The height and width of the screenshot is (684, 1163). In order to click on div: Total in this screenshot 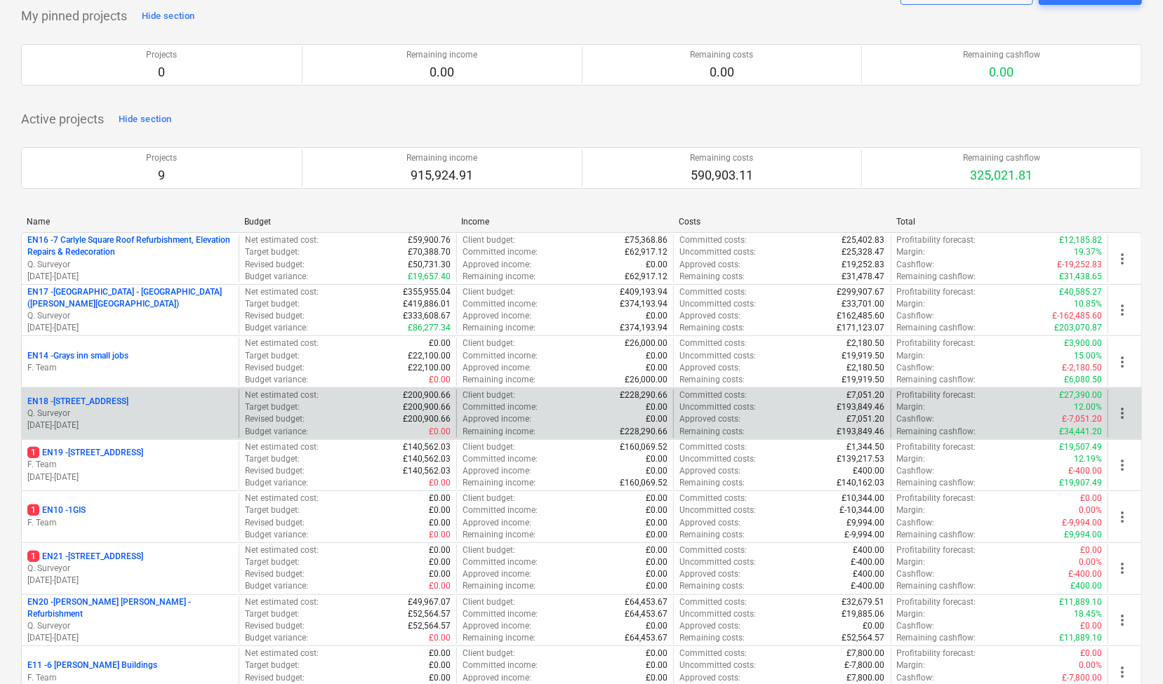, I will do `click(999, 222)`.